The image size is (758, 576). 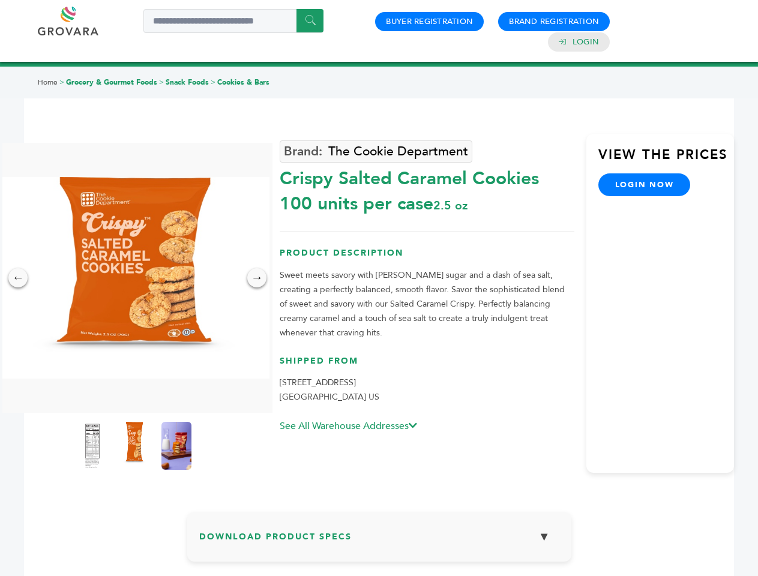 I want to click on span: 2.5 oz, so click(x=450, y=205).